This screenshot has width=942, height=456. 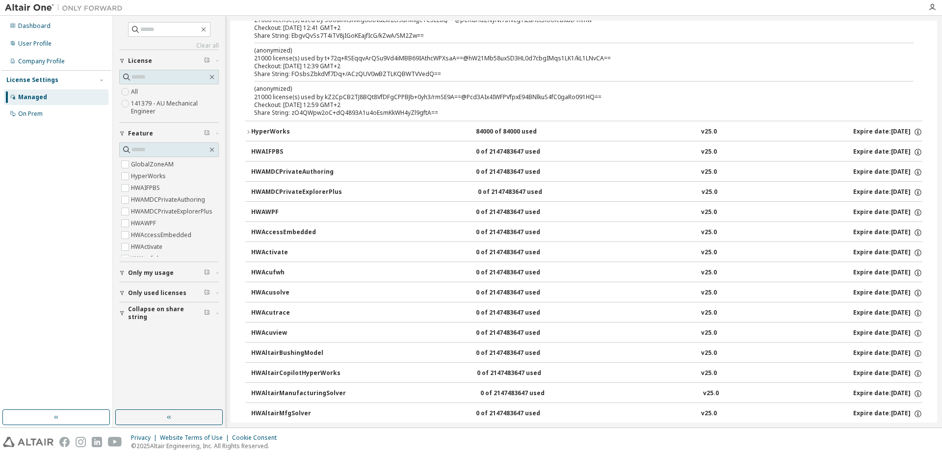 I want to click on span: Feature, so click(x=140, y=133).